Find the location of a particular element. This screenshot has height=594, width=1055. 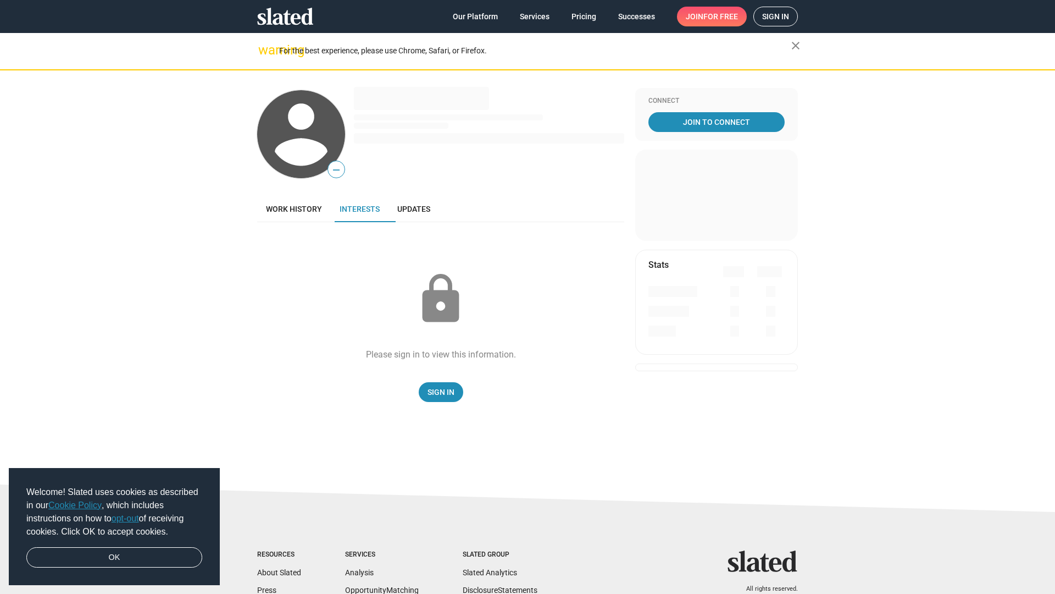

a: About Slated is located at coordinates (279, 572).